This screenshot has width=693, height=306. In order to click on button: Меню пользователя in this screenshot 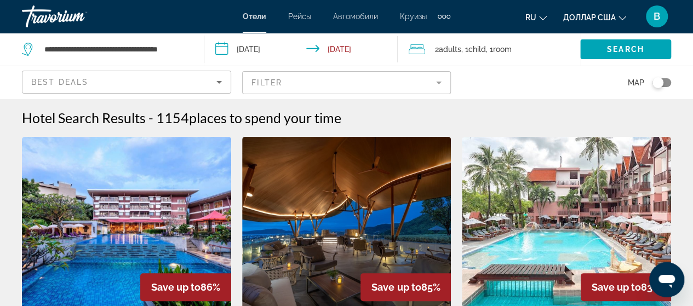, I will do `click(656, 16)`.